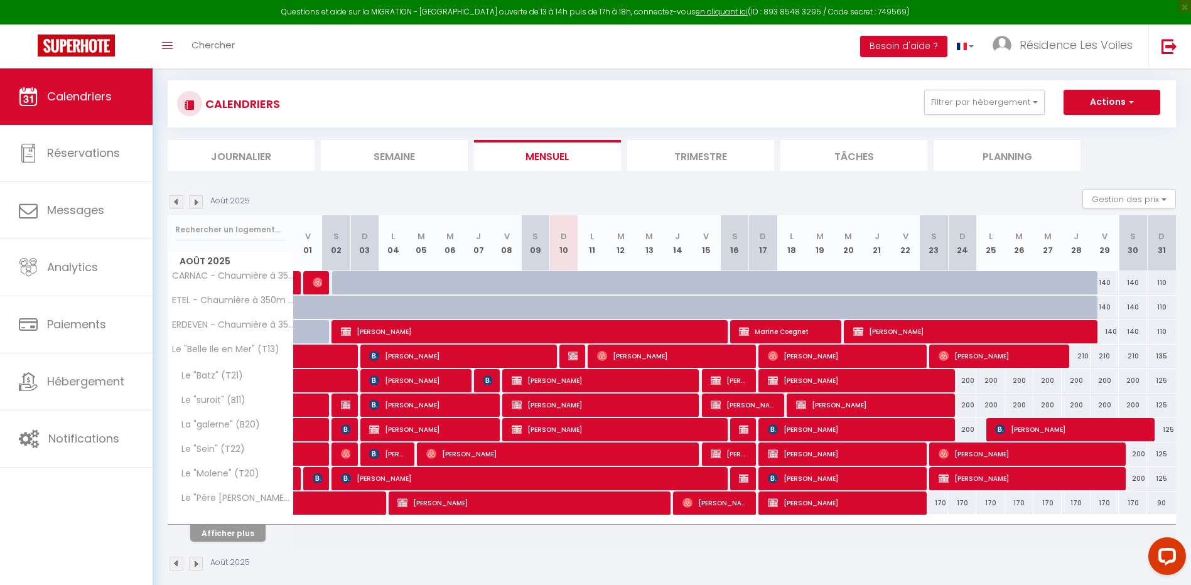 This screenshot has width=1191, height=585. I want to click on th: 23, so click(933, 243).